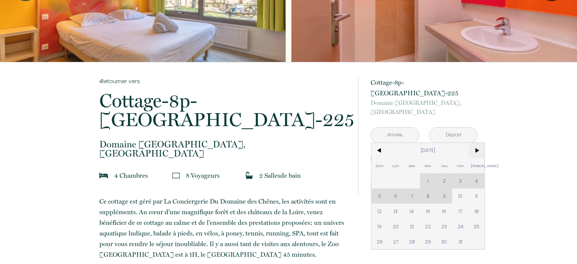  I want to click on span: 11, so click(476, 196).